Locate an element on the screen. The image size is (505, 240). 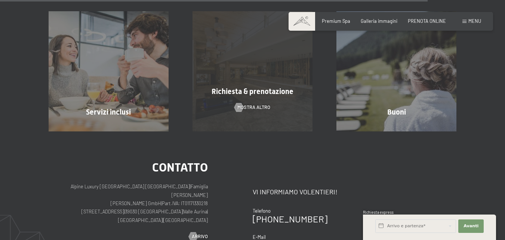
span: PRENOTA ONLINE is located at coordinates (427, 21).